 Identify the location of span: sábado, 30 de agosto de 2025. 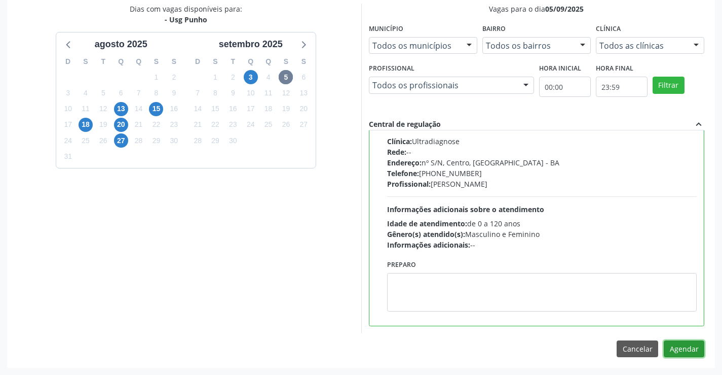
(174, 140).